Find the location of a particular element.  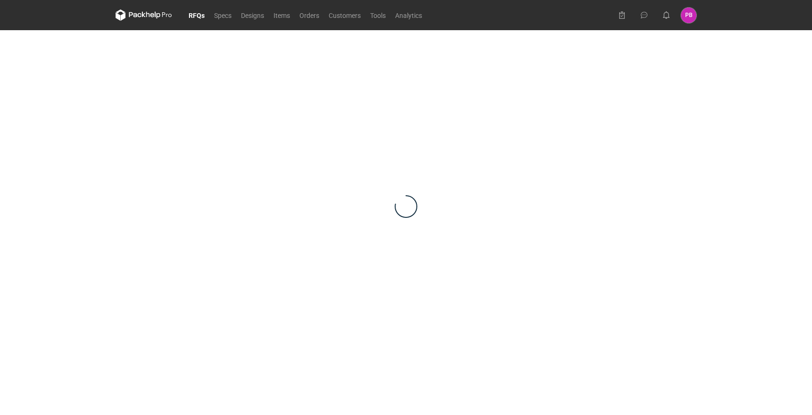

a: Items is located at coordinates (282, 15).